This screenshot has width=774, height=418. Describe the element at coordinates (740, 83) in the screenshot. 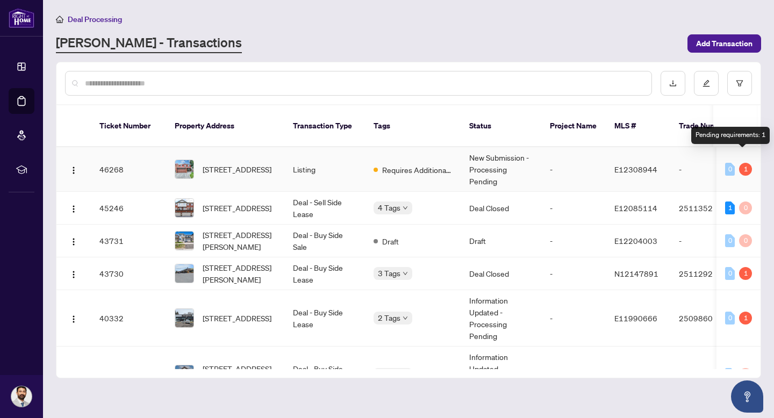

I see `button: filter` at that location.